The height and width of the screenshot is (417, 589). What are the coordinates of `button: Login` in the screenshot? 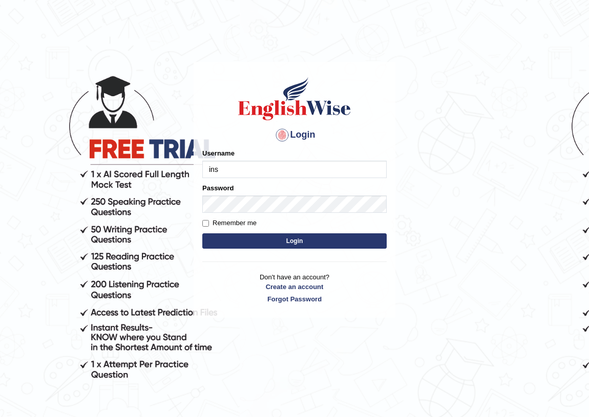 It's located at (295, 241).